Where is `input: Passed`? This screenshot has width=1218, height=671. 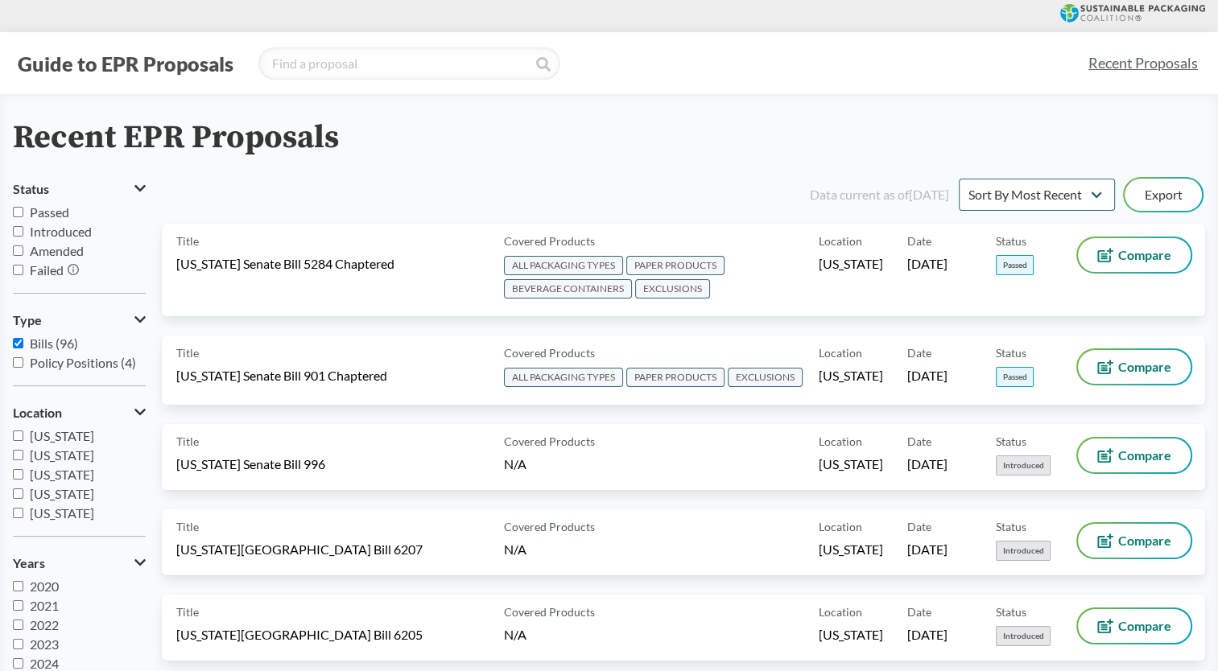 input: Passed is located at coordinates (18, 212).